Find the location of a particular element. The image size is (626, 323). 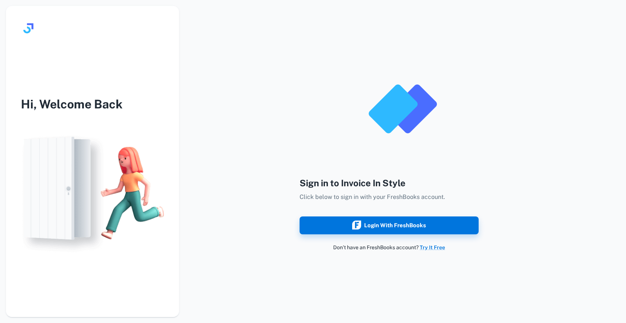

img: logo_invoice_in_style_app.png is located at coordinates (402, 109).